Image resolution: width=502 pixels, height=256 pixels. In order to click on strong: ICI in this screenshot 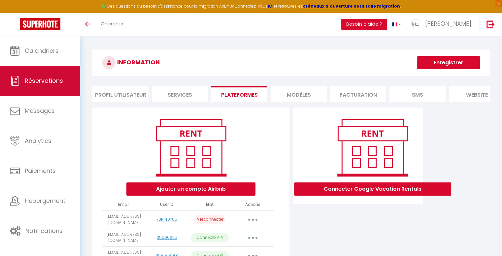, I will do `click(271, 6)`.